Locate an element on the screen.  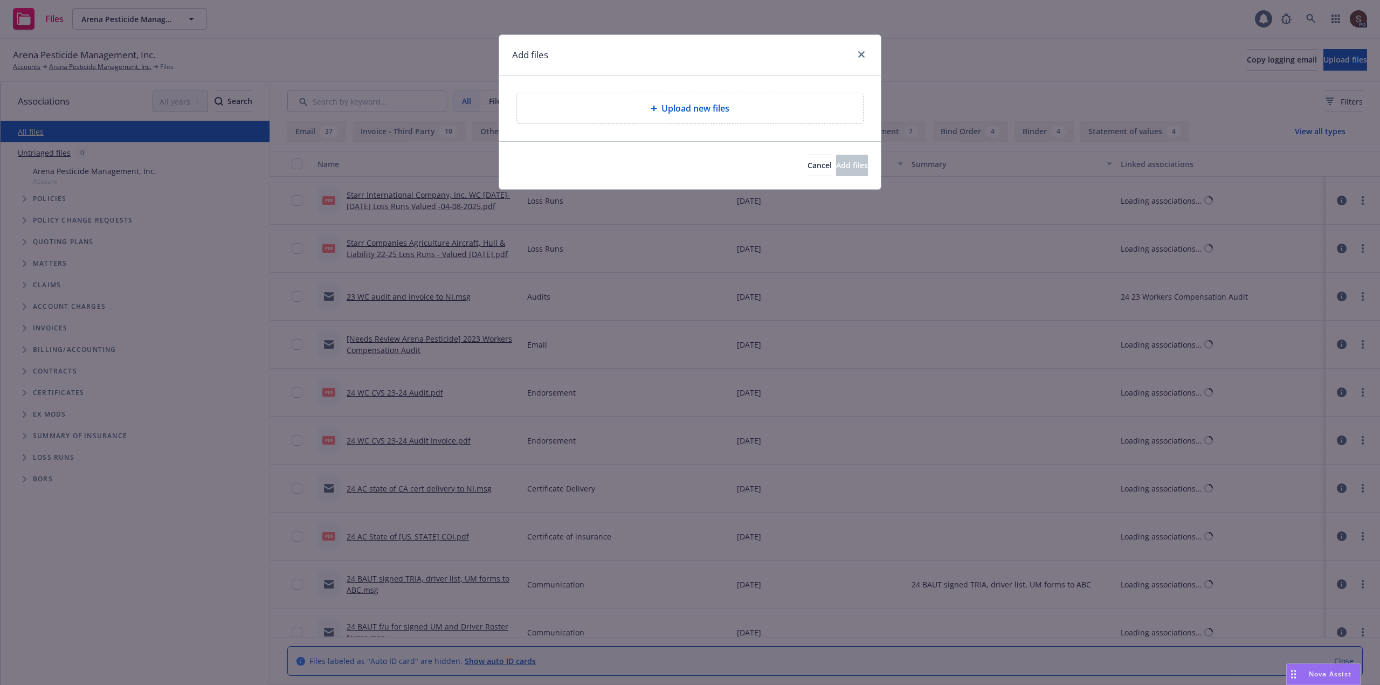
span: Add files is located at coordinates (852, 165).